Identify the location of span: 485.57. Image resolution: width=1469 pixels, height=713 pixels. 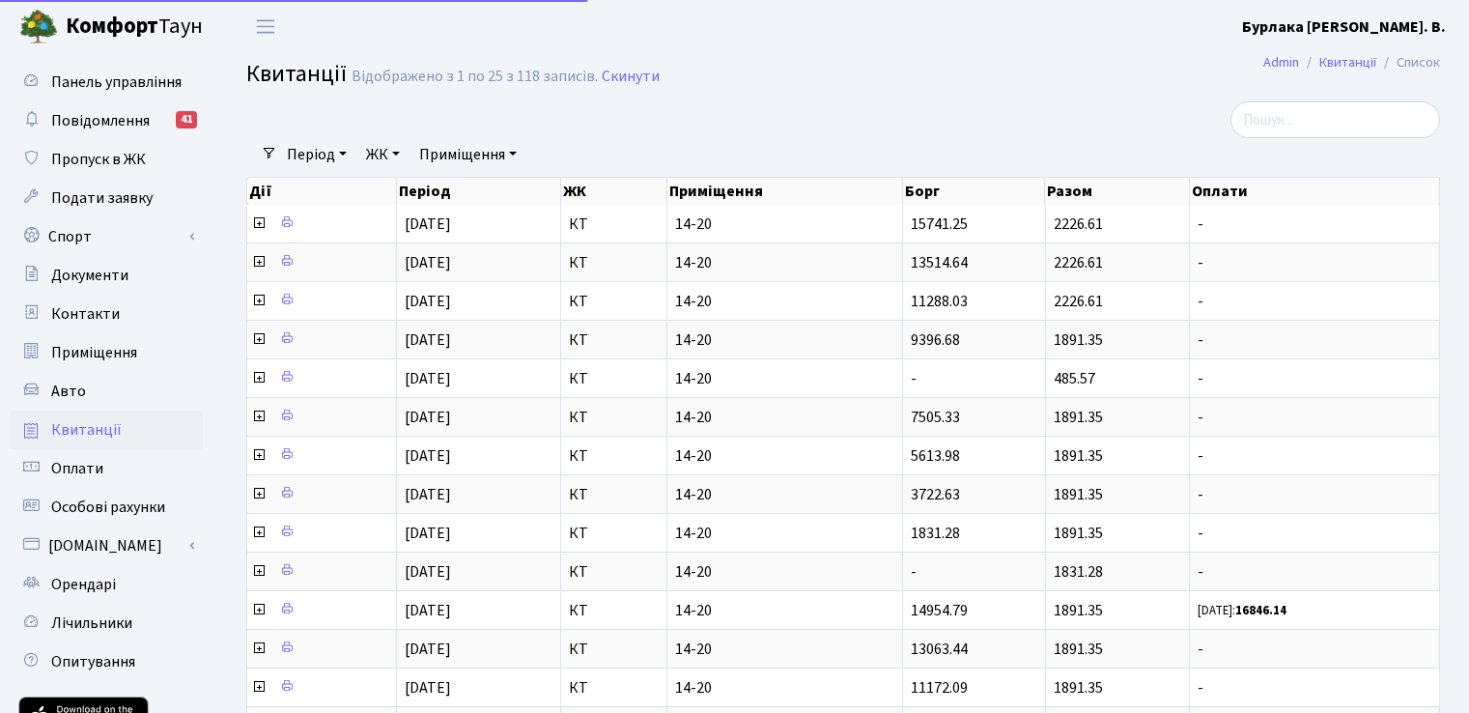
(1074, 379).